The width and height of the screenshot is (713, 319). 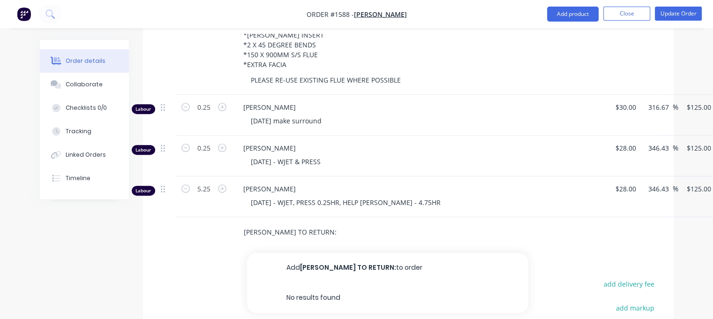 I want to click on button: Timeline, so click(x=84, y=178).